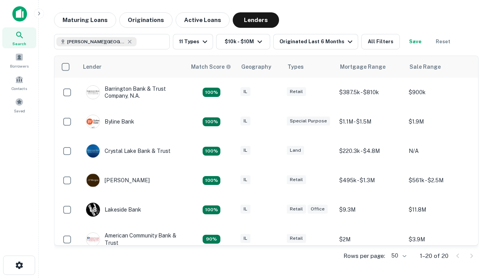  I want to click on th: Geography, so click(260, 67).